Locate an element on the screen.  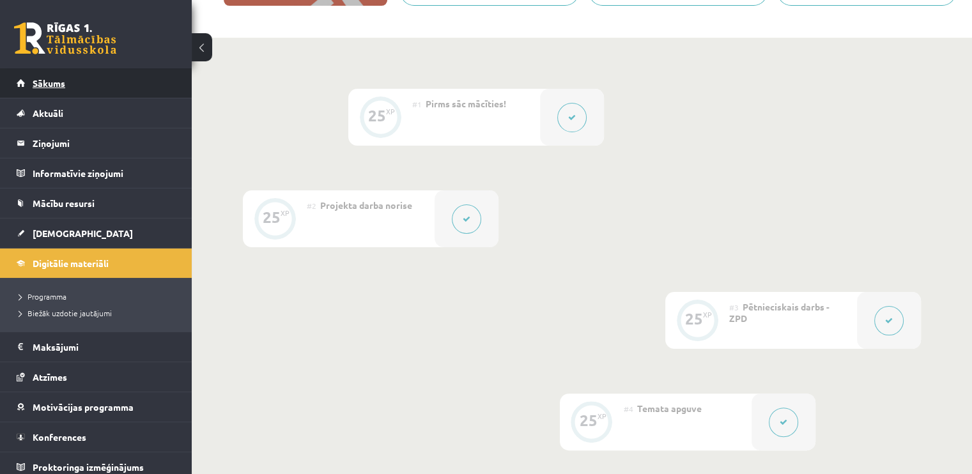
a: Konferences is located at coordinates (96, 437).